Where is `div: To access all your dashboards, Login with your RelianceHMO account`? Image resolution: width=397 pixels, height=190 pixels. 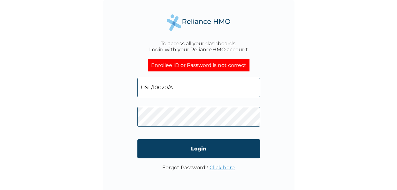 div: To access all your dashboards, Login with your RelianceHMO account is located at coordinates (198, 47).